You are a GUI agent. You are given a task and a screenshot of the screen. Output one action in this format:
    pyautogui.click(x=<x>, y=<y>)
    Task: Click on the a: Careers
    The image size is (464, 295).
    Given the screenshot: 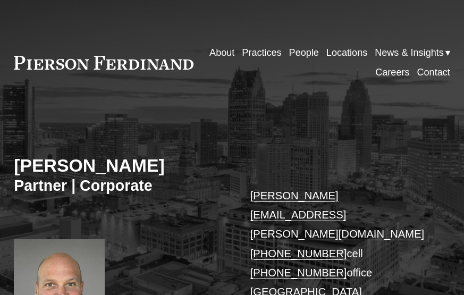 What is the action you would take?
    pyautogui.click(x=392, y=72)
    